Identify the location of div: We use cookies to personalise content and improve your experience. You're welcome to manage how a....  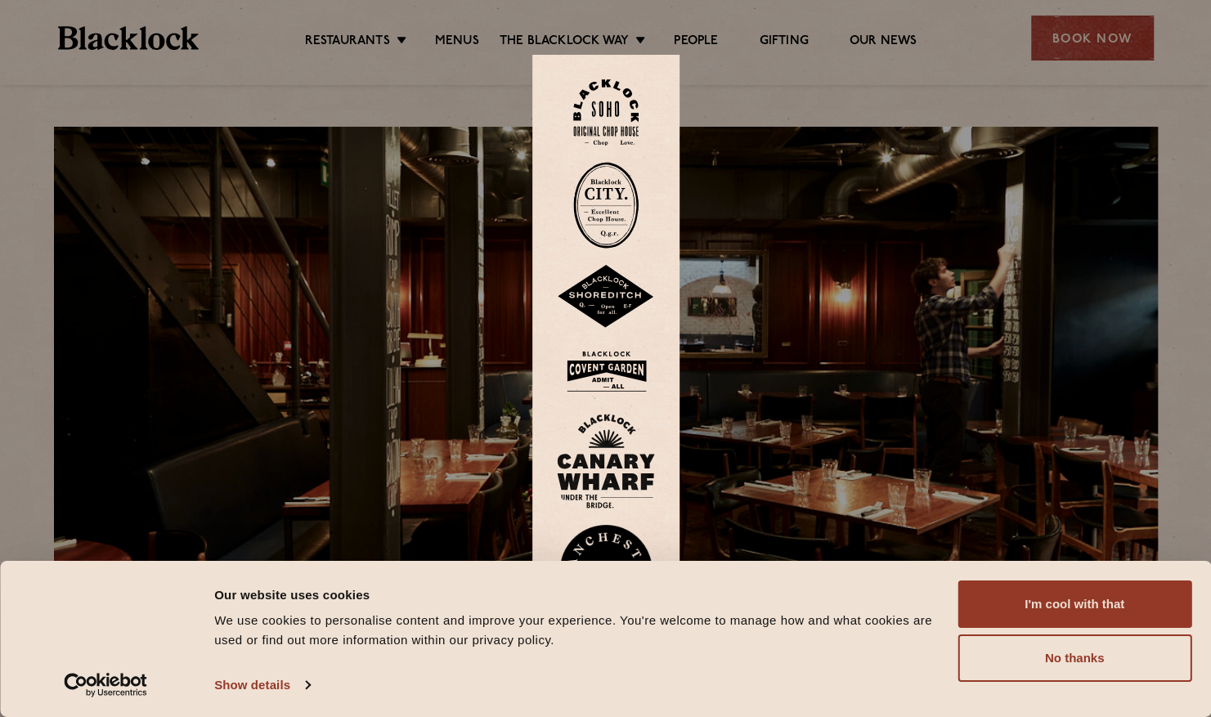
(577, 631).